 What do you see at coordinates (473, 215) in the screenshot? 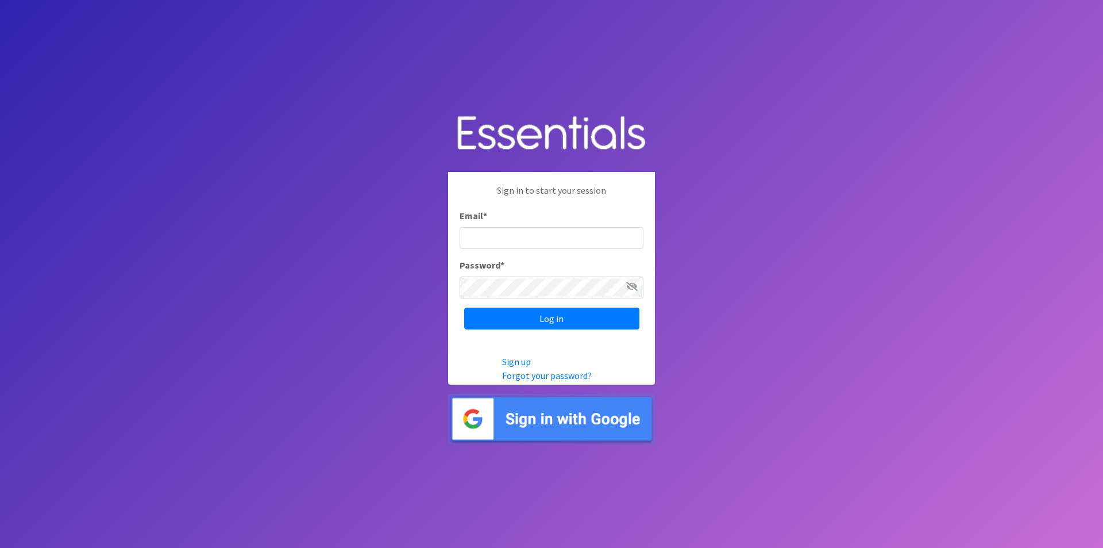
I see `label: Email` at bounding box center [473, 215].